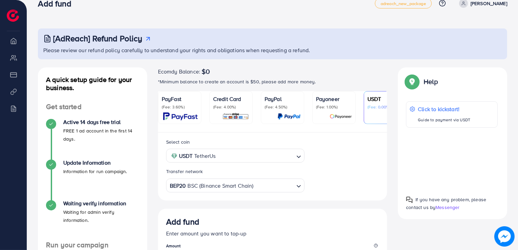  What do you see at coordinates (283, 107) in the screenshot?
I see `p: (Fee: 4.50%)` at bounding box center [283, 107].